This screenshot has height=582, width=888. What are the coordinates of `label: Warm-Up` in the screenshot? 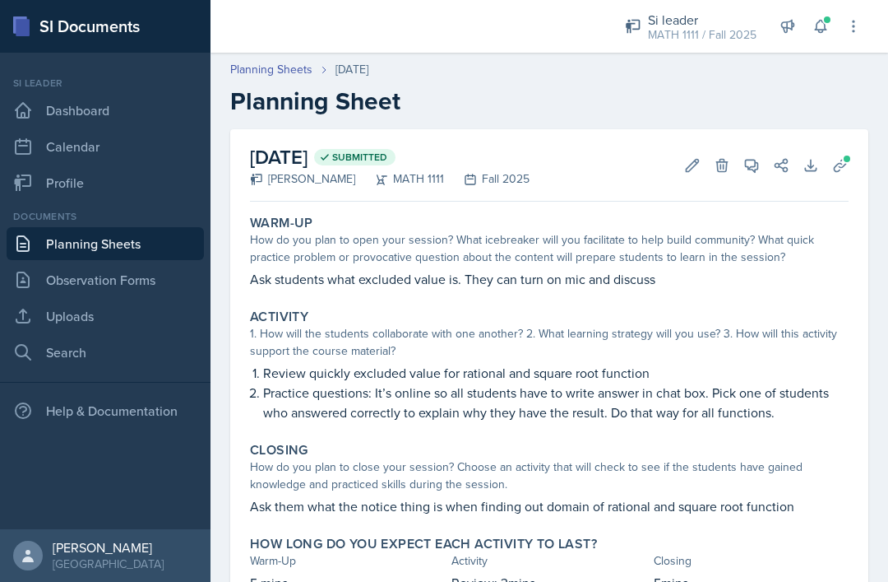 It's located at (281, 223).